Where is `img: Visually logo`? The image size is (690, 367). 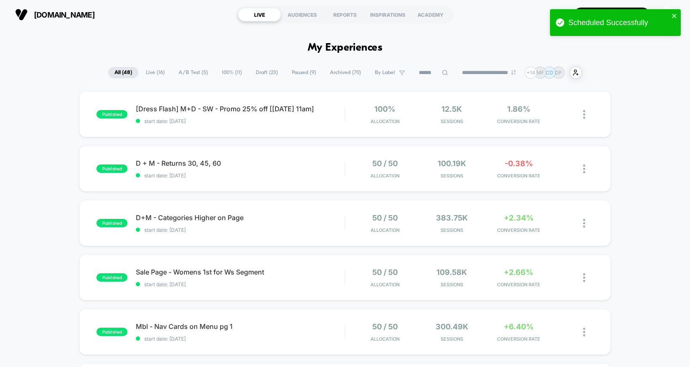 img: Visually logo is located at coordinates (21, 15).